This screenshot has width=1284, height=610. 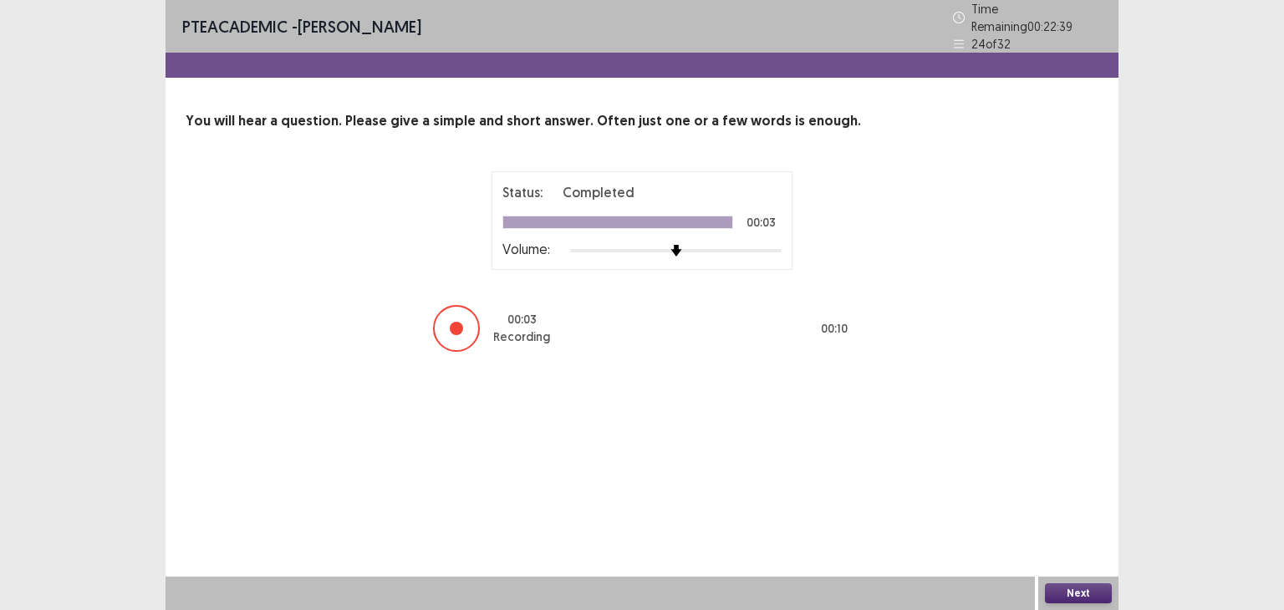 What do you see at coordinates (676, 251) in the screenshot?
I see `img: arrow-thumb` at bounding box center [676, 251].